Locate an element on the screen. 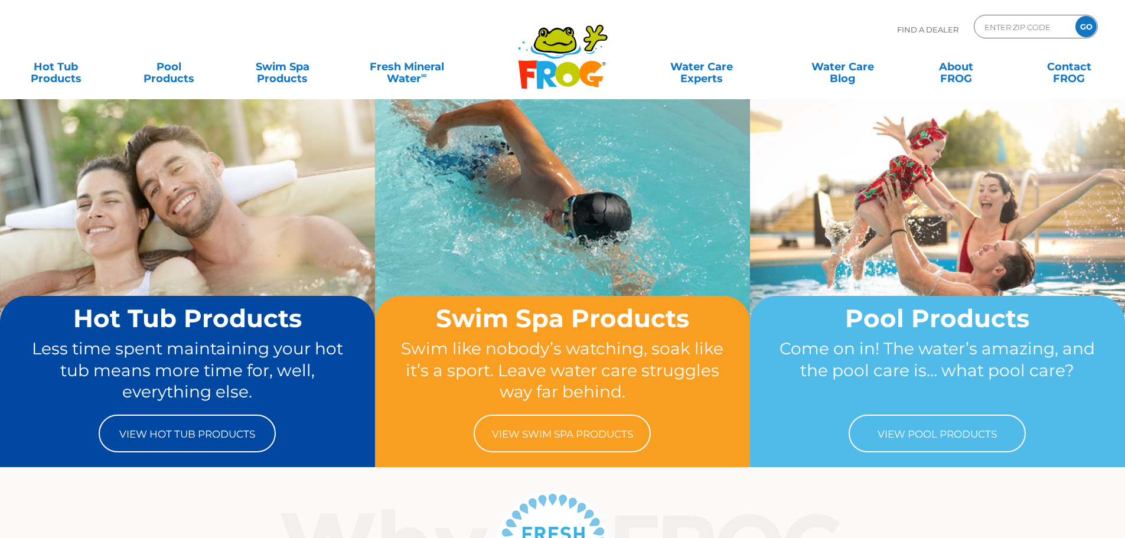 The width and height of the screenshot is (1125, 538). a: Swim SpaProducts is located at coordinates (282, 67).